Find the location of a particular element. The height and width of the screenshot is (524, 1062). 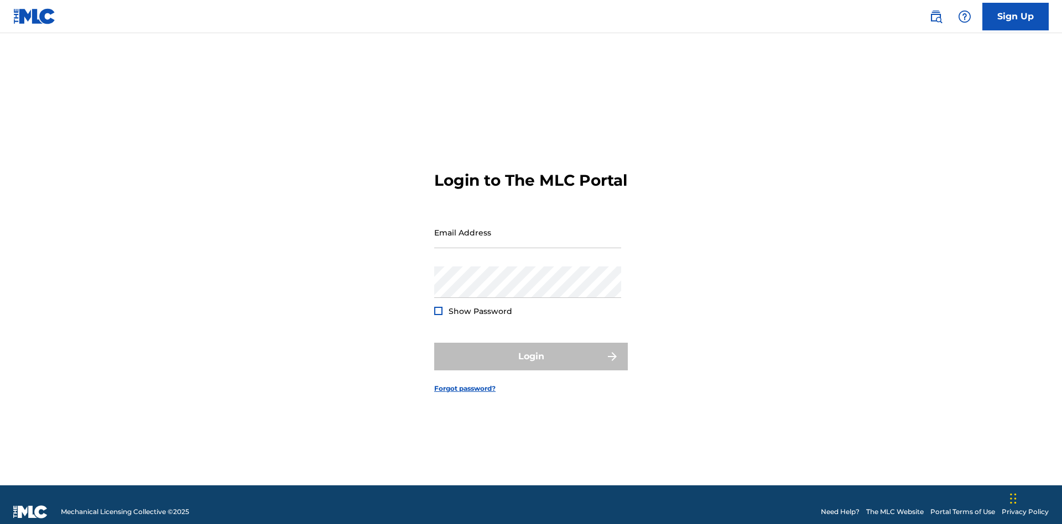

a: Portal Terms of Use is located at coordinates (962, 512).